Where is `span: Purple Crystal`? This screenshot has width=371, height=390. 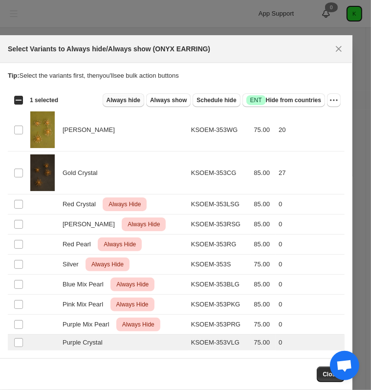
span: Purple Crystal is located at coordinates (85, 342).